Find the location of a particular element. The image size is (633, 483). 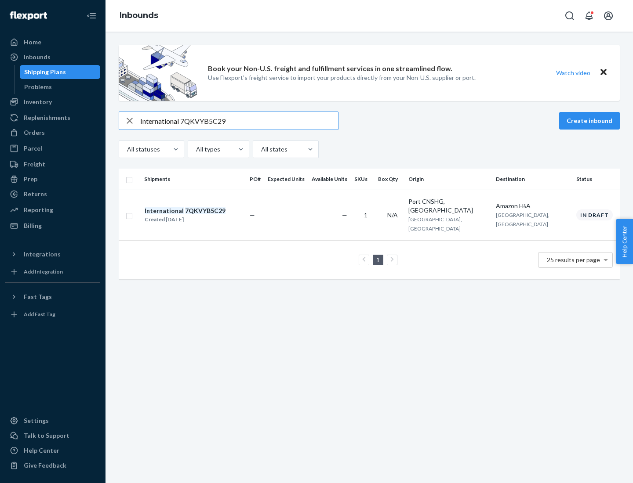

th: PO# is located at coordinates (255, 179).